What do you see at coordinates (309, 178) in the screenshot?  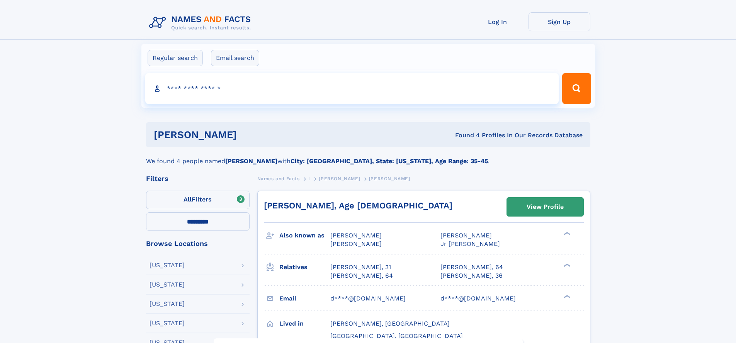 I see `a: I` at bounding box center [309, 178].